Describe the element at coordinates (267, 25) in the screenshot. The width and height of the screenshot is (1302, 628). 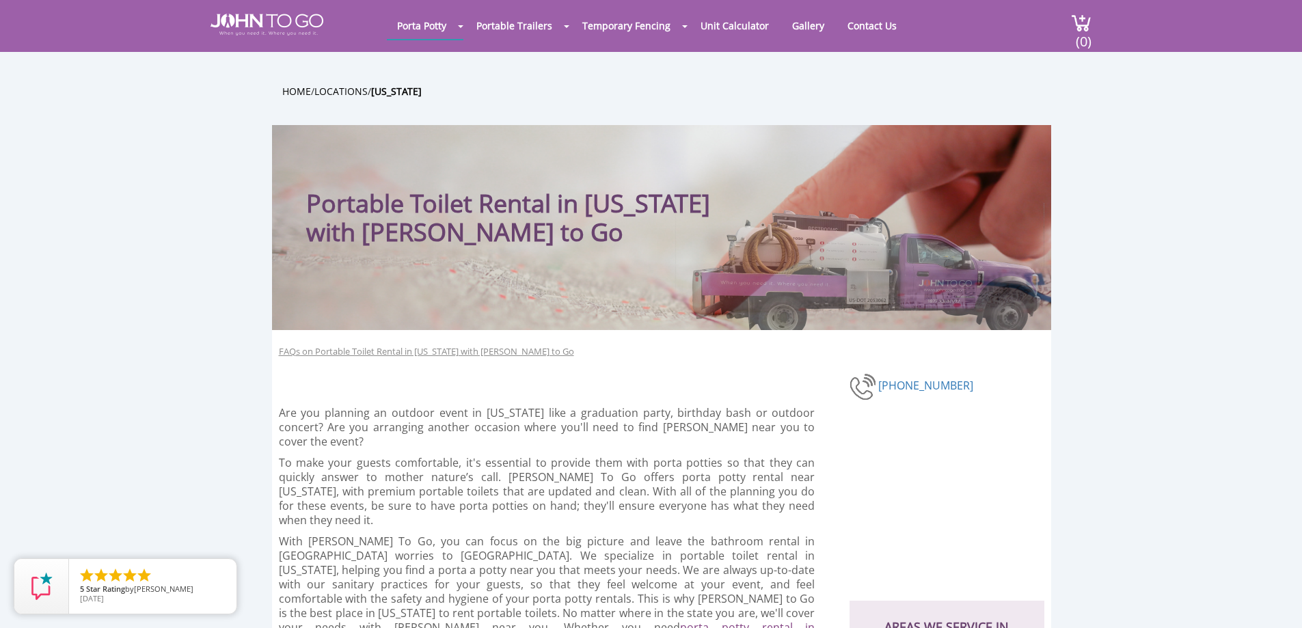
I see `img: JOHN to go` at that location.